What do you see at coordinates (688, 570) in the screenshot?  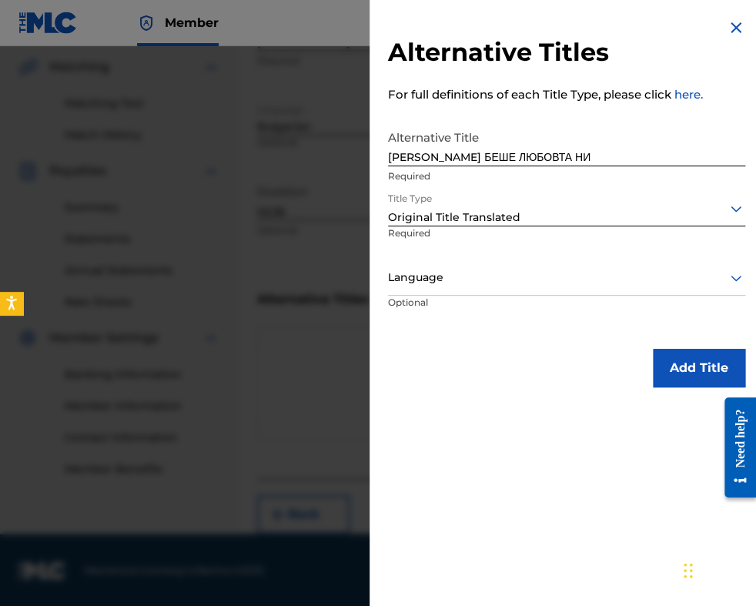 I see `div: Плъзни` at bounding box center [688, 570].